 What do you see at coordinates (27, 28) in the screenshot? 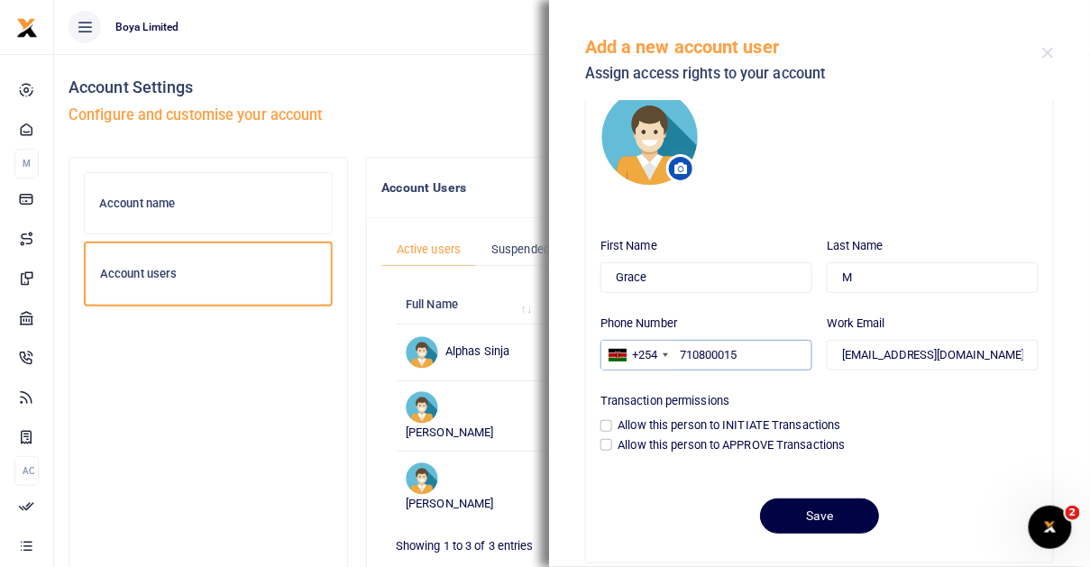
I see `img: logo-small` at bounding box center [27, 28].